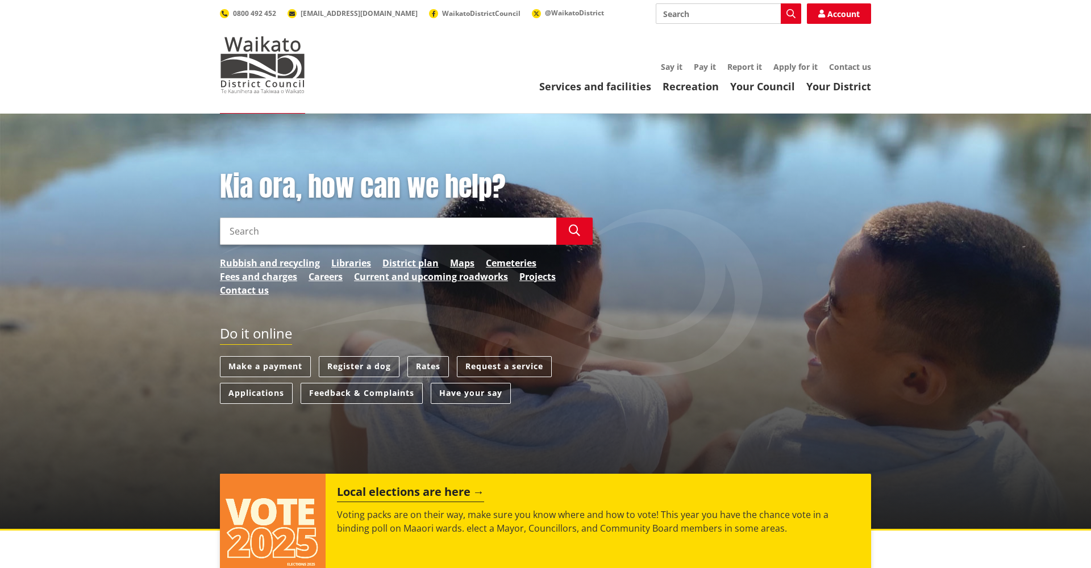  I want to click on a: Your Council, so click(763, 86).